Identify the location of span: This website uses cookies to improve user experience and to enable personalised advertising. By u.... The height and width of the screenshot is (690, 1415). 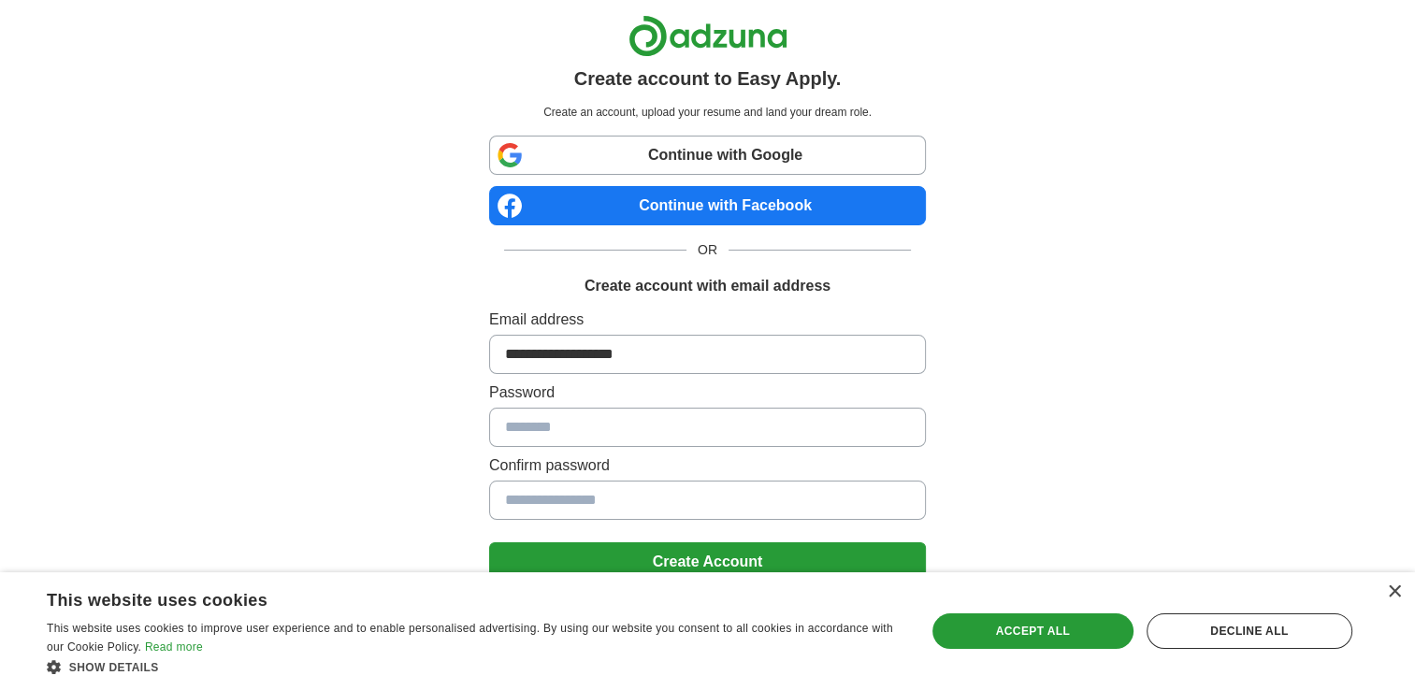
(470, 638).